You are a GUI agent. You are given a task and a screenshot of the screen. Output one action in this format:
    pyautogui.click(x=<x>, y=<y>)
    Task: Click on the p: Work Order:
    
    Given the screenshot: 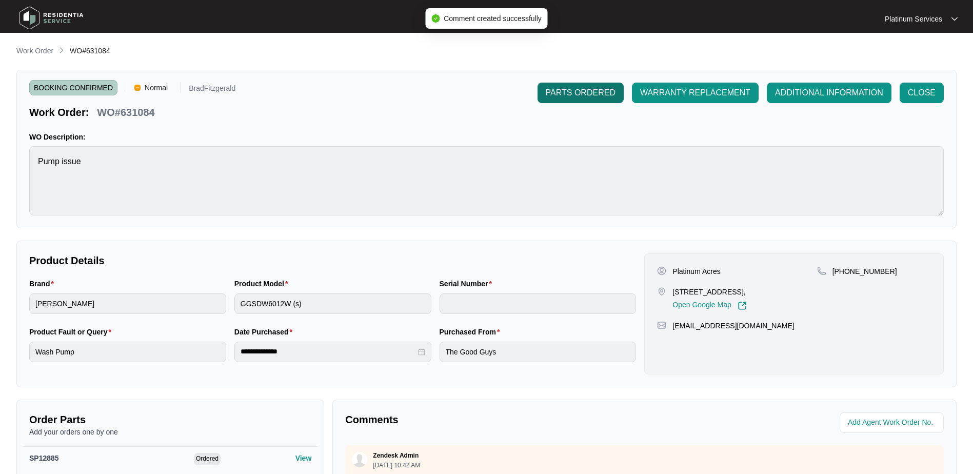 What is the action you would take?
    pyautogui.click(x=59, y=112)
    